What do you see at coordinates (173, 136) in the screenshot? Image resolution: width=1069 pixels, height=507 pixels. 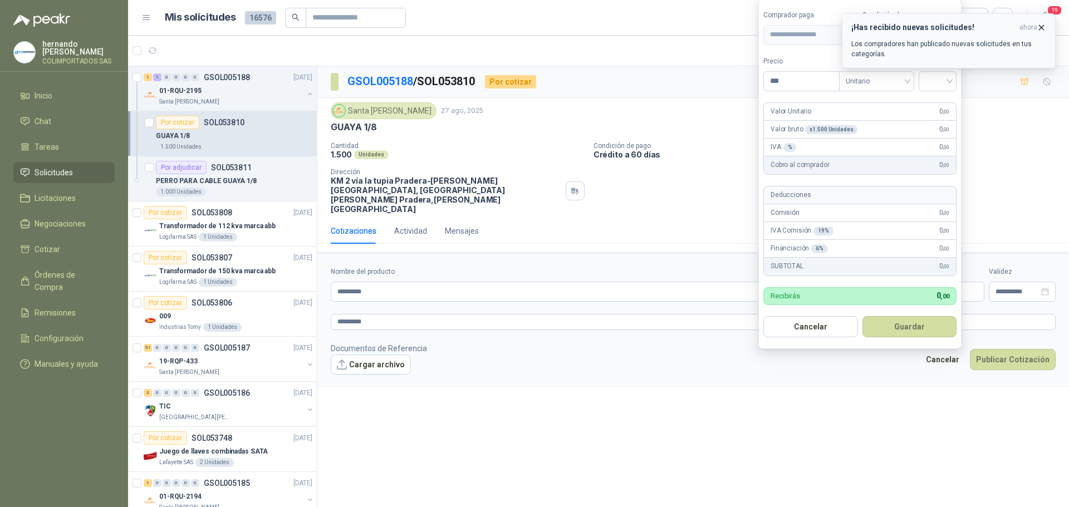 I see `p: GUAYA 1/8` at bounding box center [173, 136].